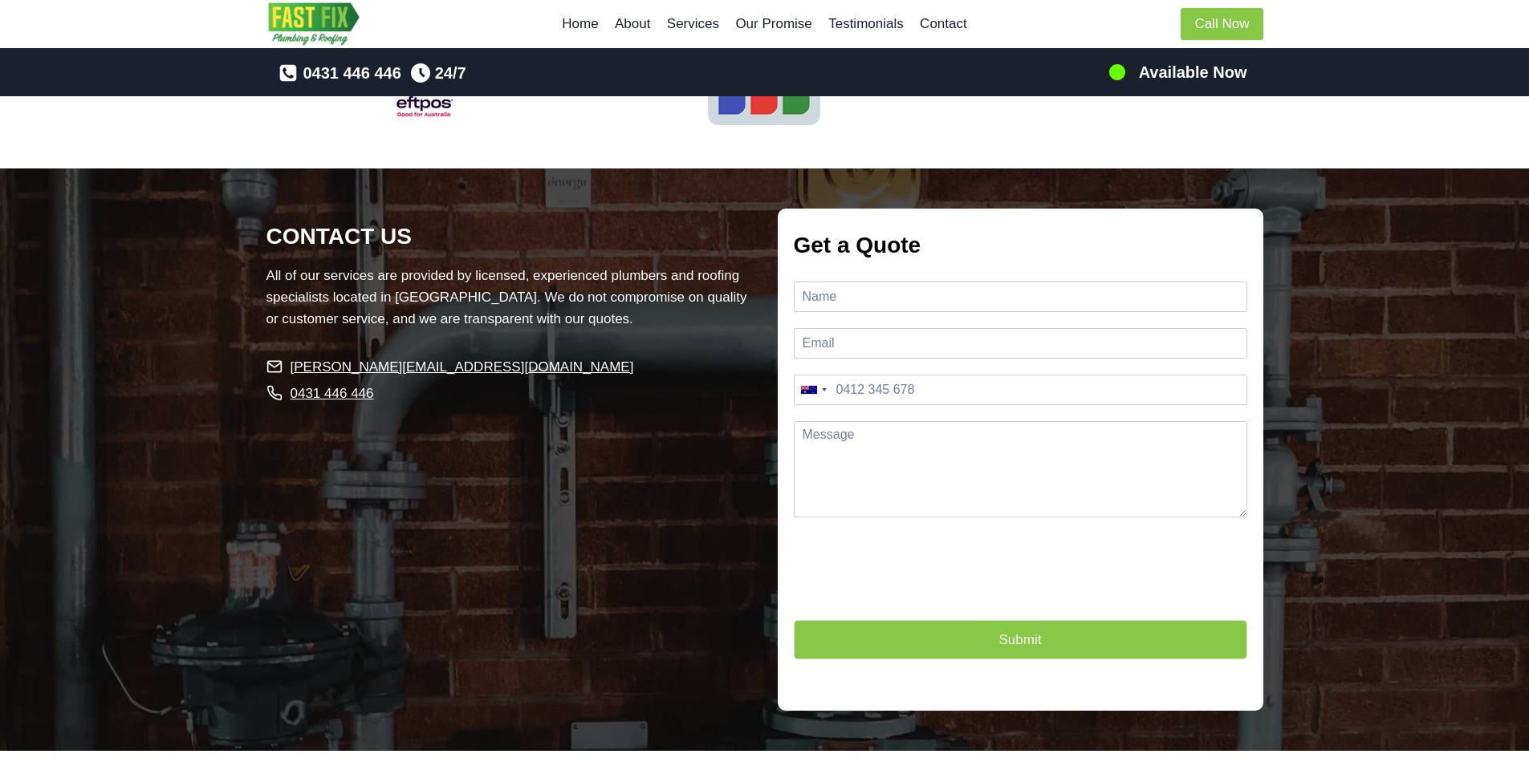 The height and width of the screenshot is (758, 1529). I want to click on span: 0431 446 446, so click(352, 73).